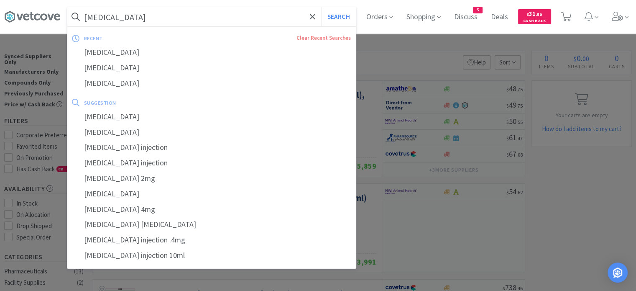  Describe the element at coordinates (142, 38) in the screenshot. I see `div: recent` at that location.